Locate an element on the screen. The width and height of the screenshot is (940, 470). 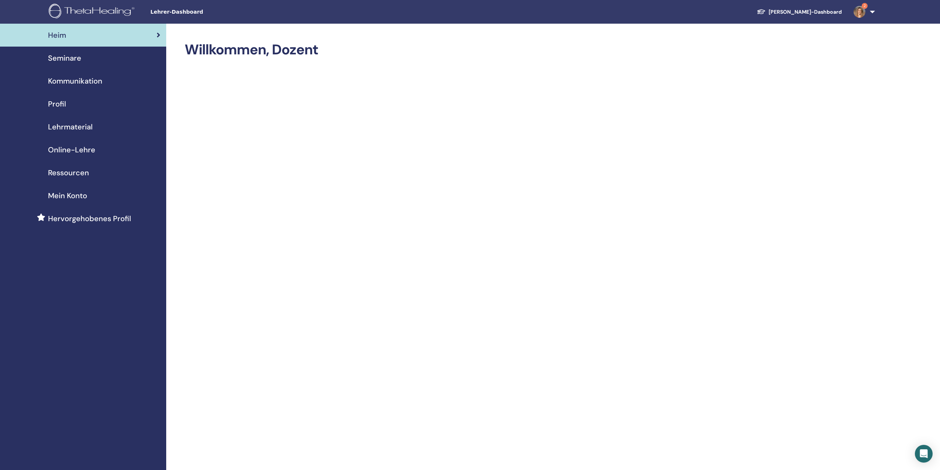
span: Heim is located at coordinates (57, 35).